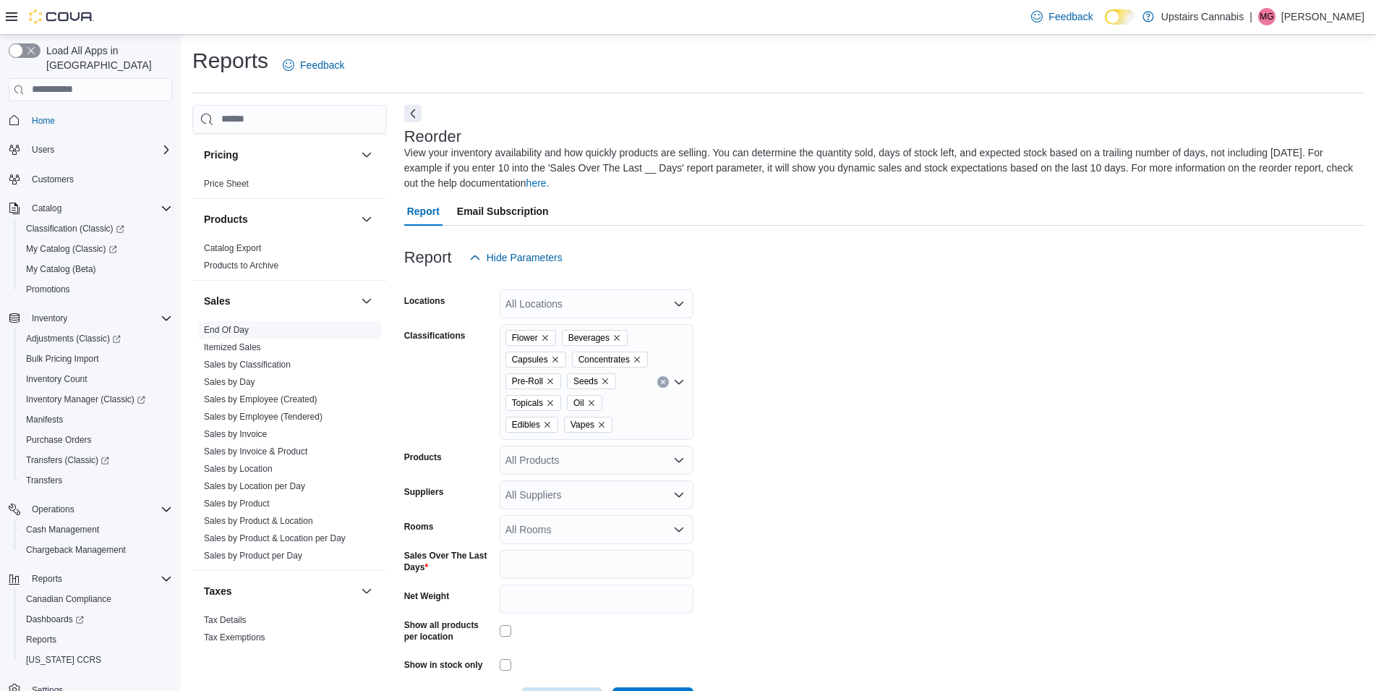  What do you see at coordinates (602, 424) in the screenshot?
I see `button: Remove Vapes from selection in this group` at bounding box center [602, 424].